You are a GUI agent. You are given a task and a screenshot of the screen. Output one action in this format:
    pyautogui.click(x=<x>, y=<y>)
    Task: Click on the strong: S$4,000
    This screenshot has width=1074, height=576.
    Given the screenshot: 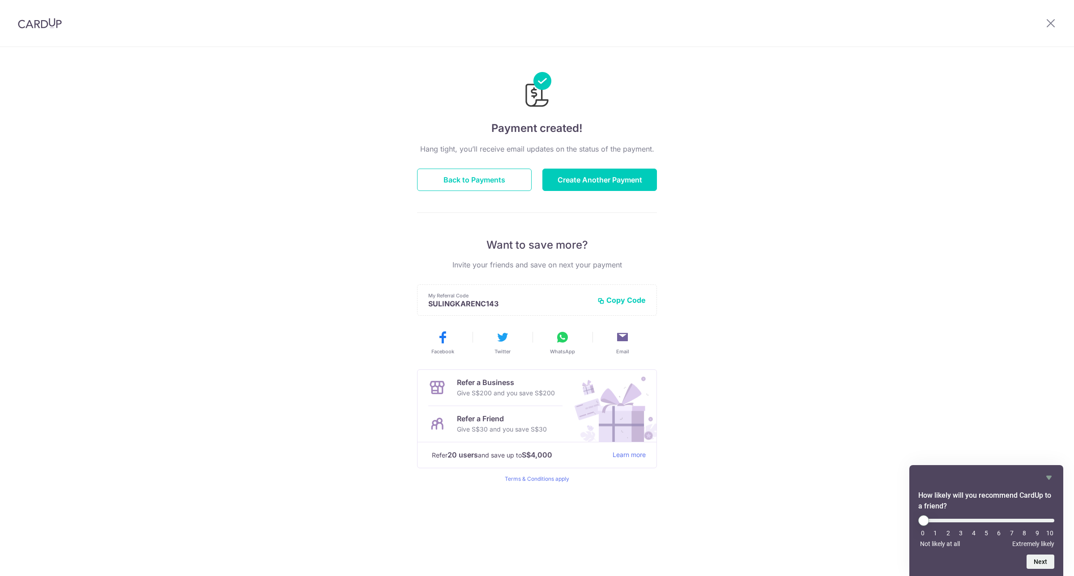 What is the action you would take?
    pyautogui.click(x=537, y=455)
    